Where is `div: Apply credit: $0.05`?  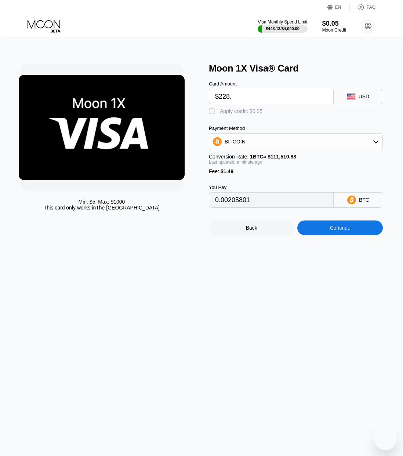 div: Apply credit: $0.05 is located at coordinates (241, 111).